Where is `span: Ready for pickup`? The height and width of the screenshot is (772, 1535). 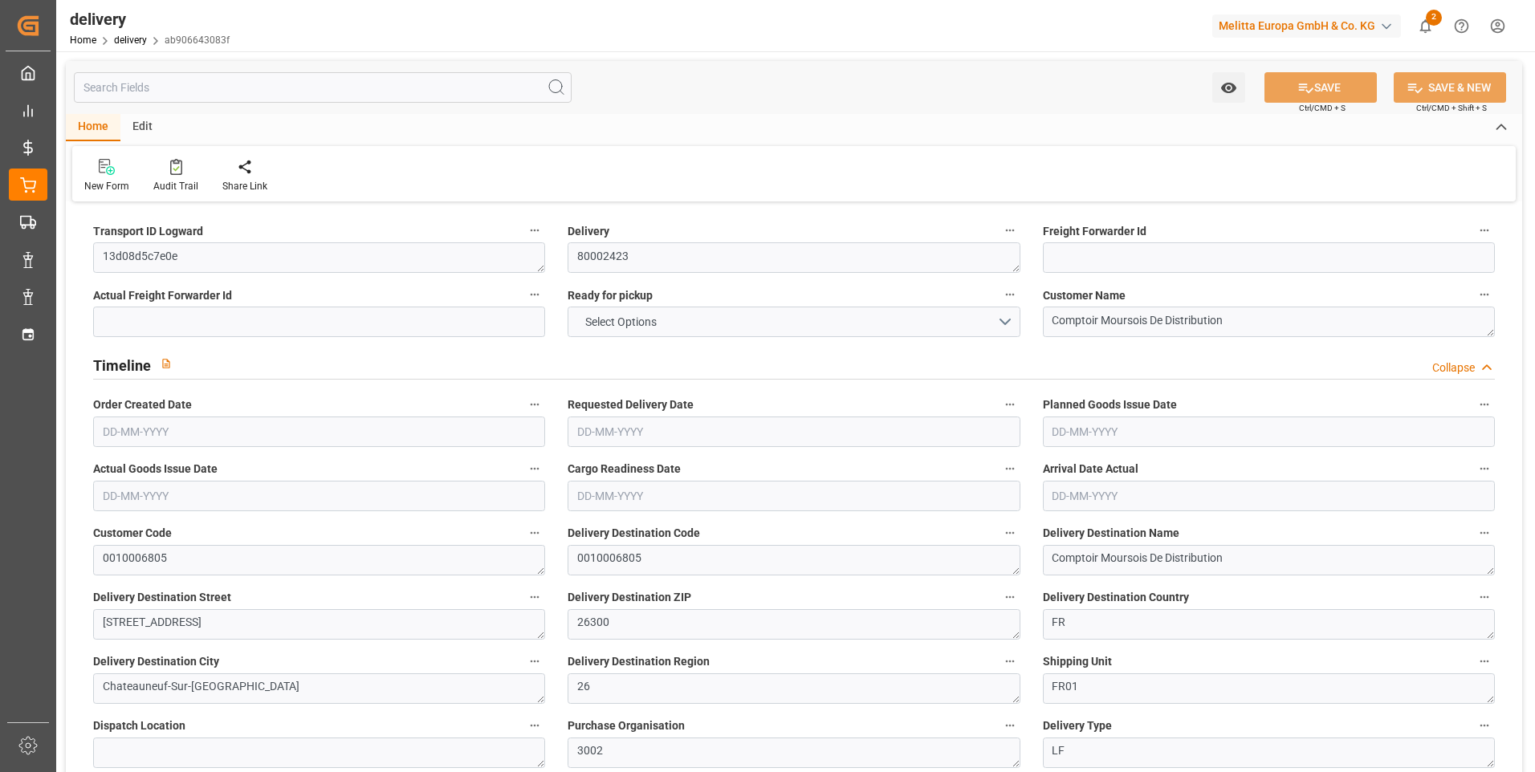 span: Ready for pickup is located at coordinates (610, 295).